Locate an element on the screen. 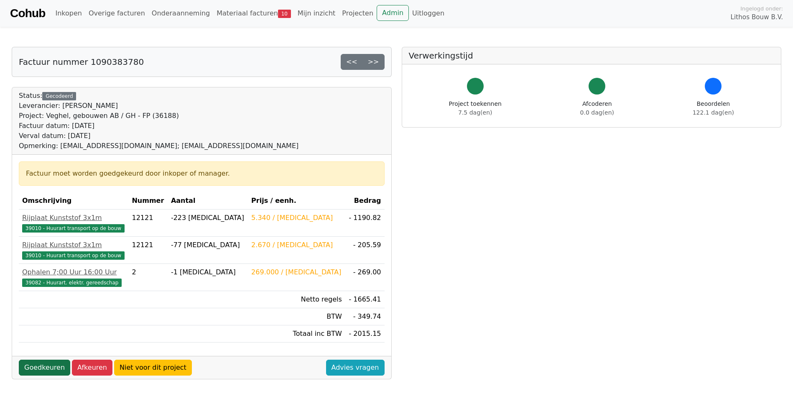 The image size is (793, 399). div: Beoordelen is located at coordinates (713, 108).